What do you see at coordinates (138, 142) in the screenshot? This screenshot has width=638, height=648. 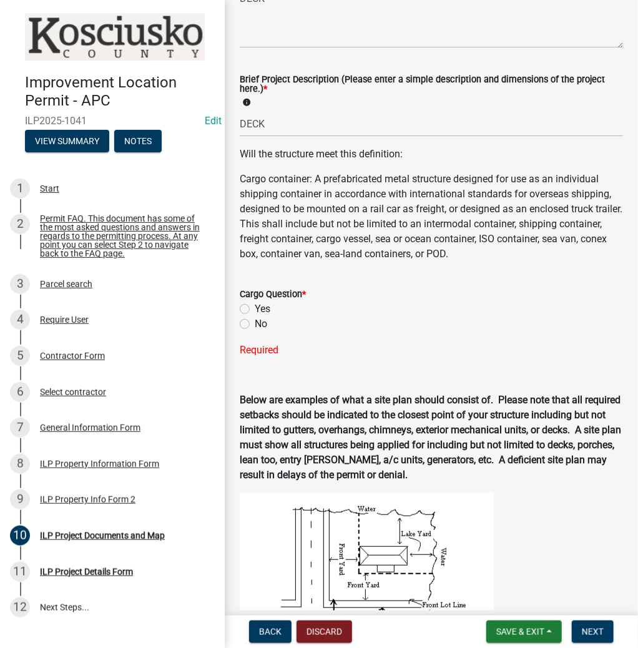 I see `wm-modal-confirm: Notes` at bounding box center [138, 142].